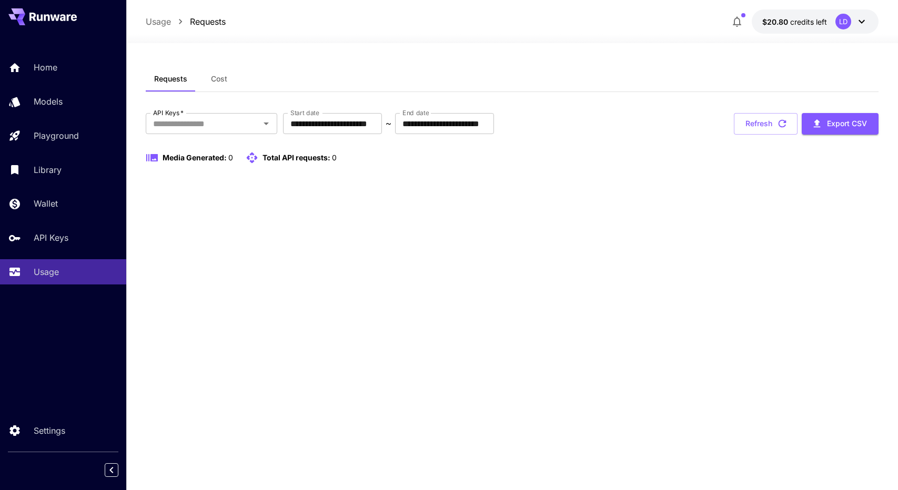 Image resolution: width=898 pixels, height=490 pixels. Describe the element at coordinates (794, 22) in the screenshot. I see `div: $20.8007` at that location.